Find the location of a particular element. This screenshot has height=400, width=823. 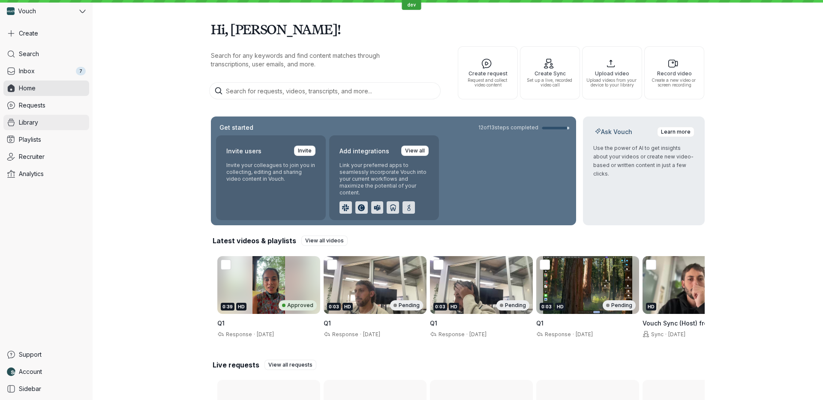

a: Requests is located at coordinates (46, 105).